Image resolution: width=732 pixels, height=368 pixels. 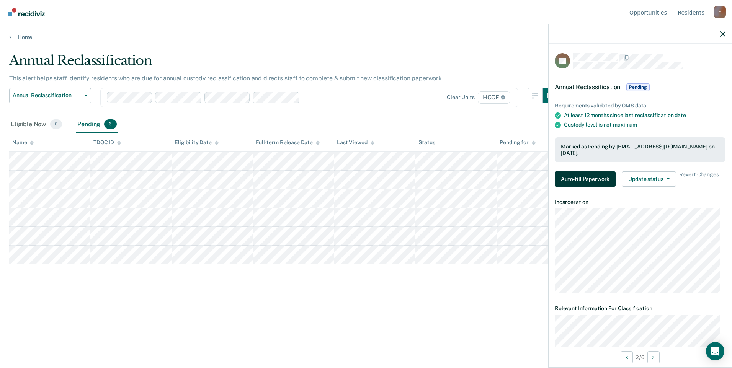 I want to click on button: Previous Opportunity, so click(x=627, y=357).